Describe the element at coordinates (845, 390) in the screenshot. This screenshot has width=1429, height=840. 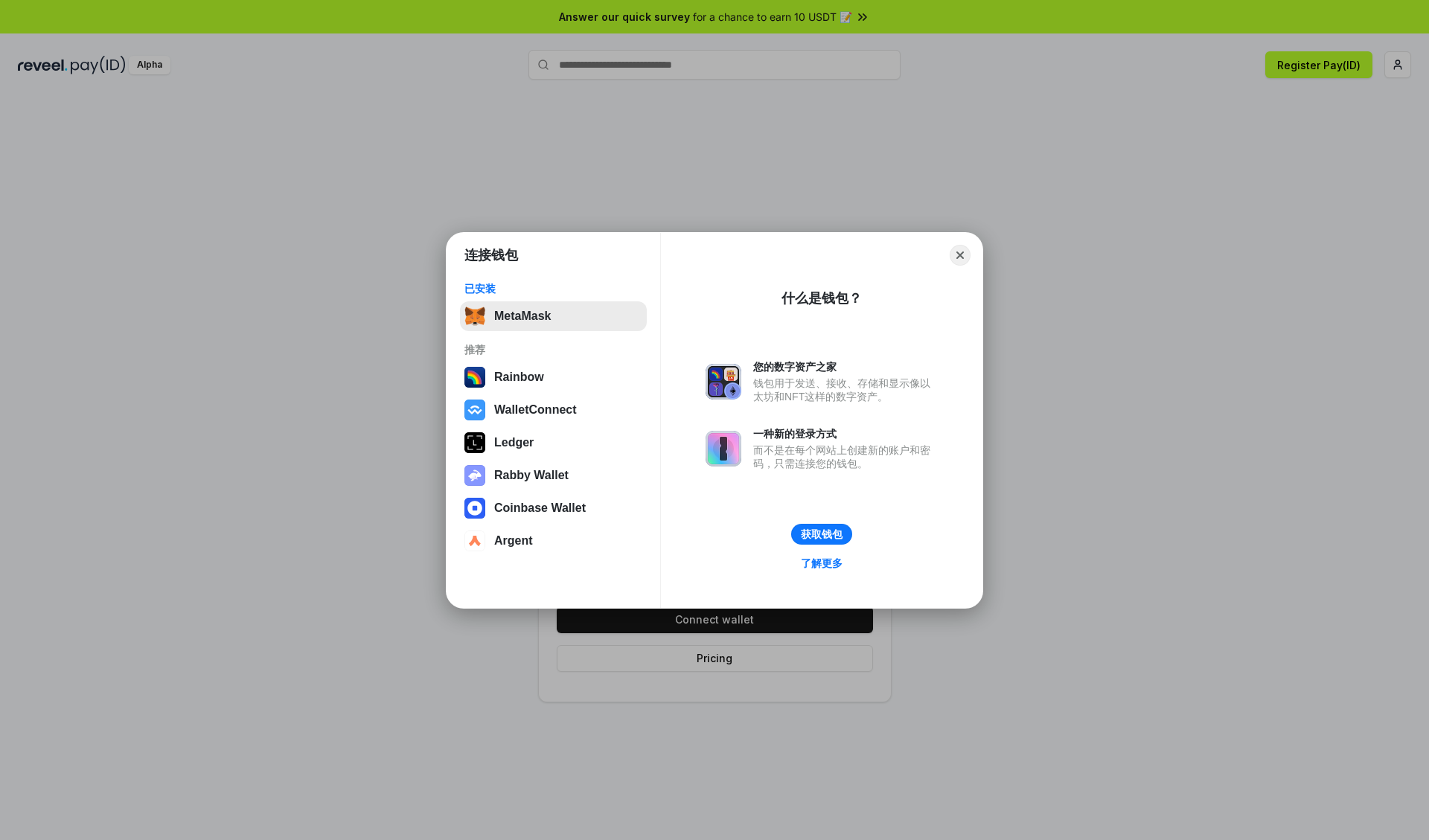
I see `div: 钱包用于发送、接收、存储和显示像以太坊和NFT这样的数字资产。` at that location.